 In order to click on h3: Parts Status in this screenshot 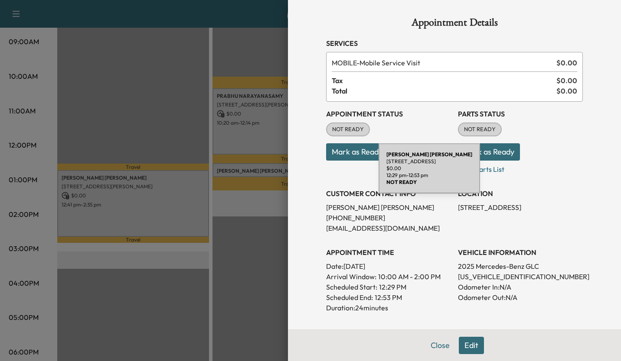, I will do `click(520, 114)`.